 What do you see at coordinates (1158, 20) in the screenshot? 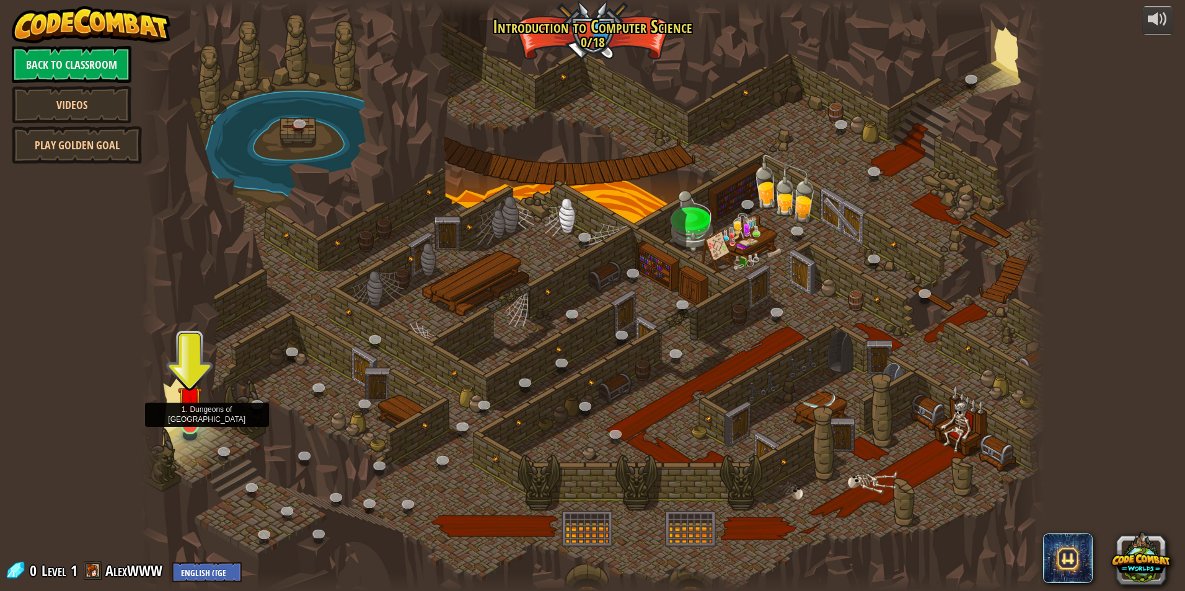
I see `button: Adjust volume` at bounding box center [1158, 20].